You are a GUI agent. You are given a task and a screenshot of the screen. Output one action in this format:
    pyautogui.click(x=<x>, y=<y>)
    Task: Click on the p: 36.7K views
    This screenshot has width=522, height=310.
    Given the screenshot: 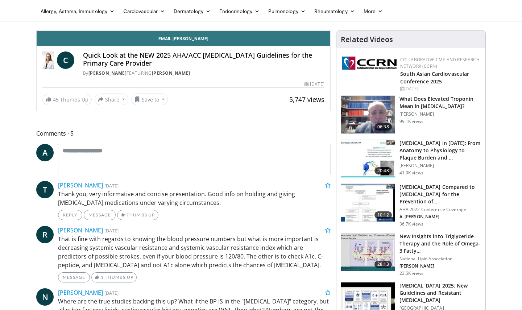 What is the action you would take?
    pyautogui.click(x=411, y=224)
    